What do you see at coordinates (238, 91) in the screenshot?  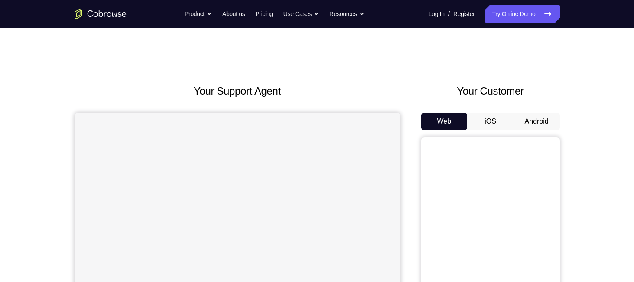 I see `h2: Your Support Agent` at bounding box center [238, 91].